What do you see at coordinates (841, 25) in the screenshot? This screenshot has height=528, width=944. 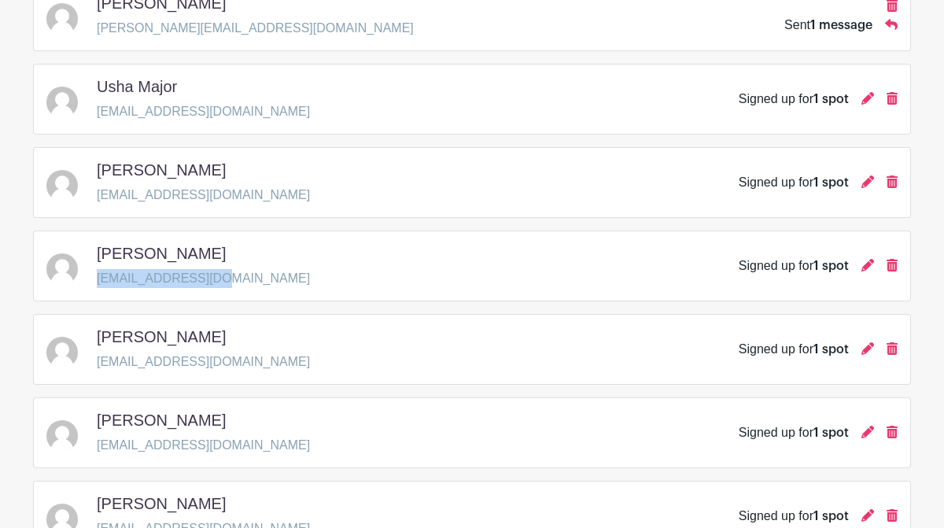 I see `span: 1 message` at bounding box center [841, 25].